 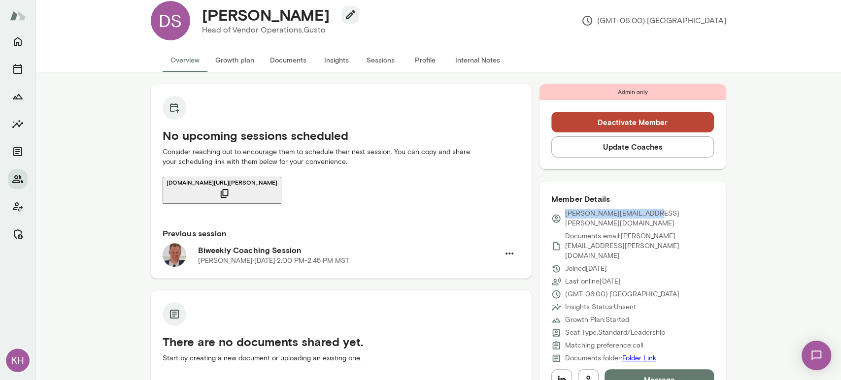 I want to click on button: Client app, so click(x=18, y=207).